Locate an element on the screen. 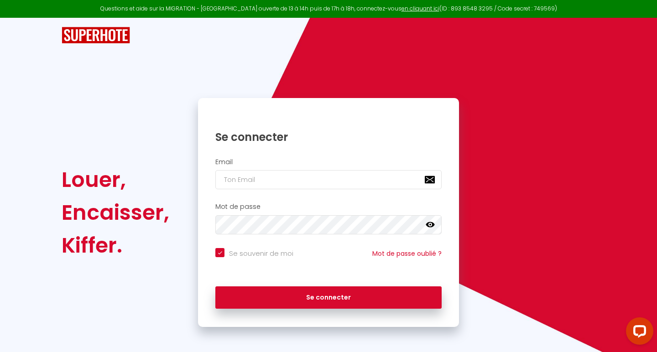  a: Mot de passe oublié ? is located at coordinates (407, 254).